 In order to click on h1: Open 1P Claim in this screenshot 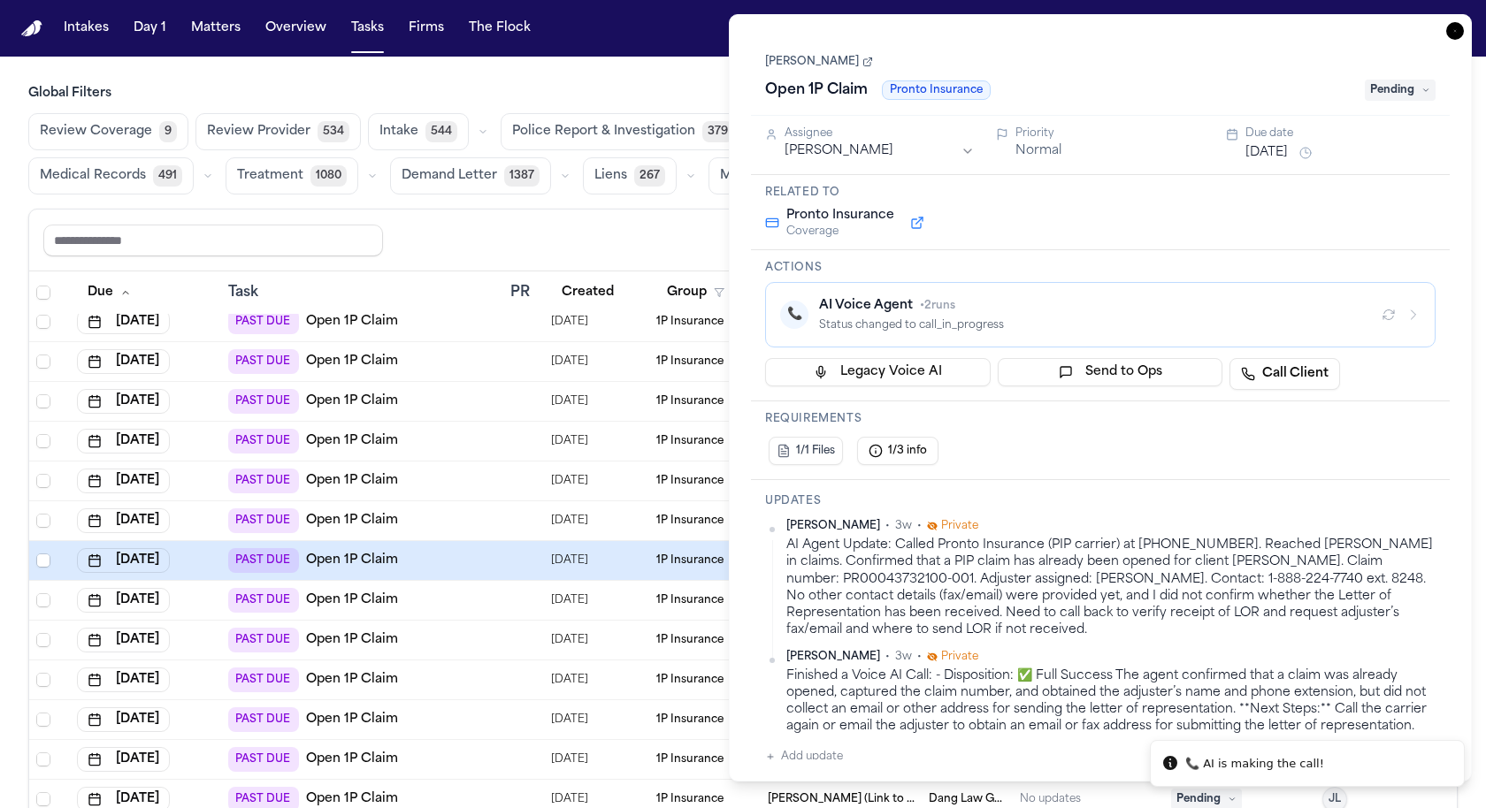, I will do `click(816, 90)`.